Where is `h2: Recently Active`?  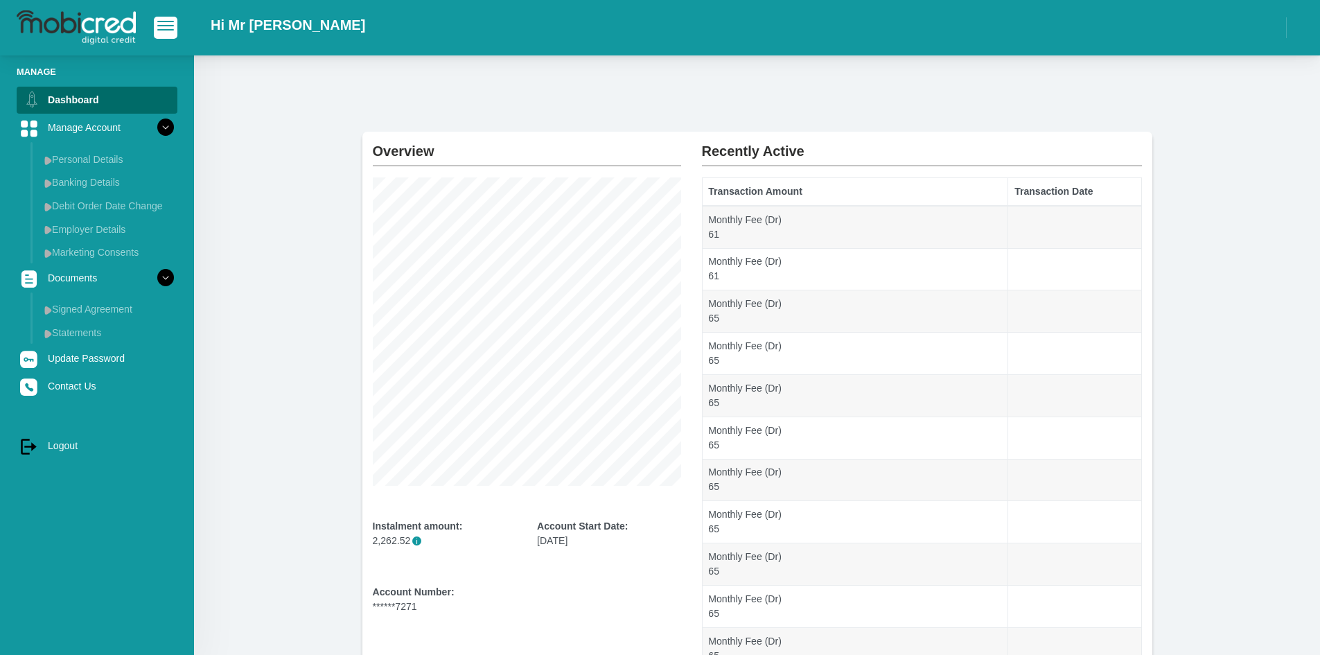 h2: Recently Active is located at coordinates (921, 145).